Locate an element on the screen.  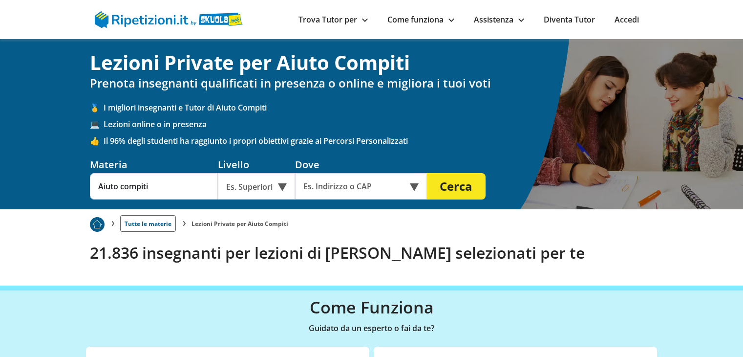
a: Assistenza is located at coordinates (499, 20).